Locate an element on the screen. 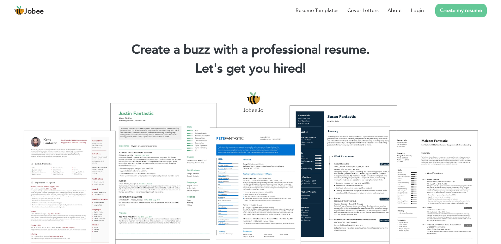 The image size is (501, 244). h1: Create a buzz with a professional resume. is located at coordinates (250, 50).